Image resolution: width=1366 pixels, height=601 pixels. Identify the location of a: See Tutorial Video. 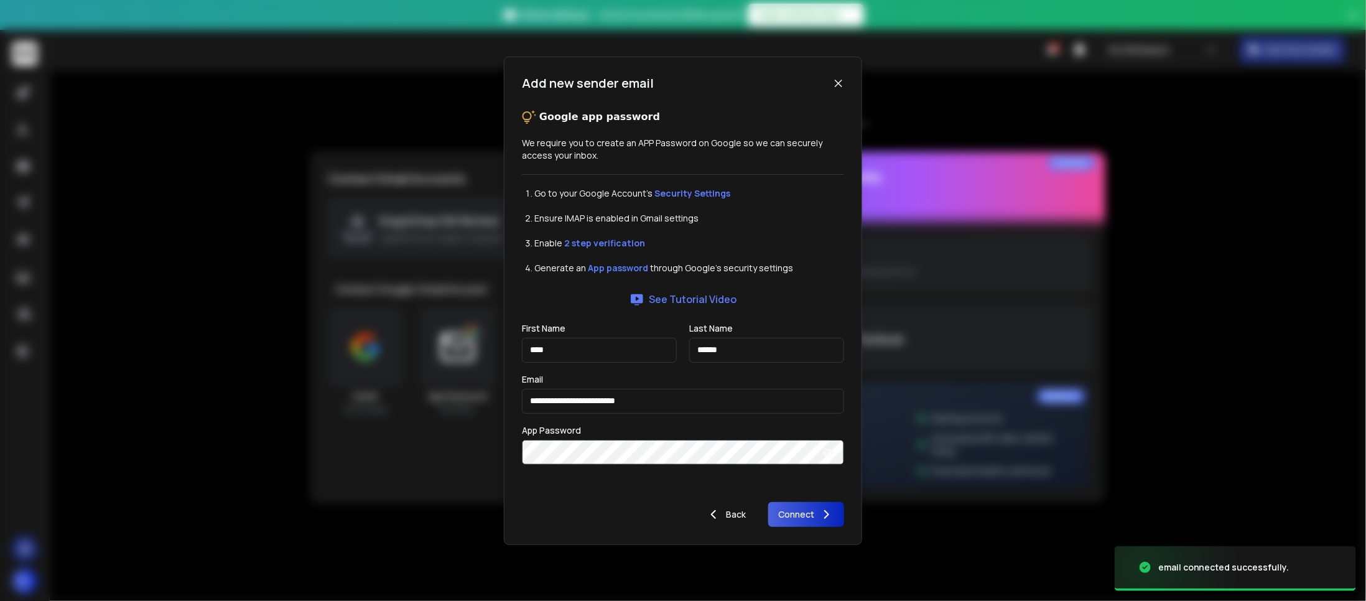
(683, 299).